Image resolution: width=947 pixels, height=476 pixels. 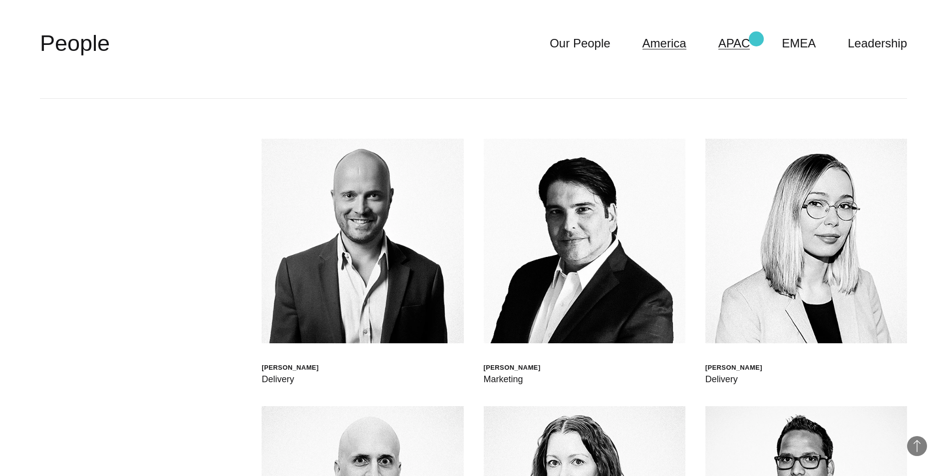 I want to click on a: Our People, so click(x=580, y=43).